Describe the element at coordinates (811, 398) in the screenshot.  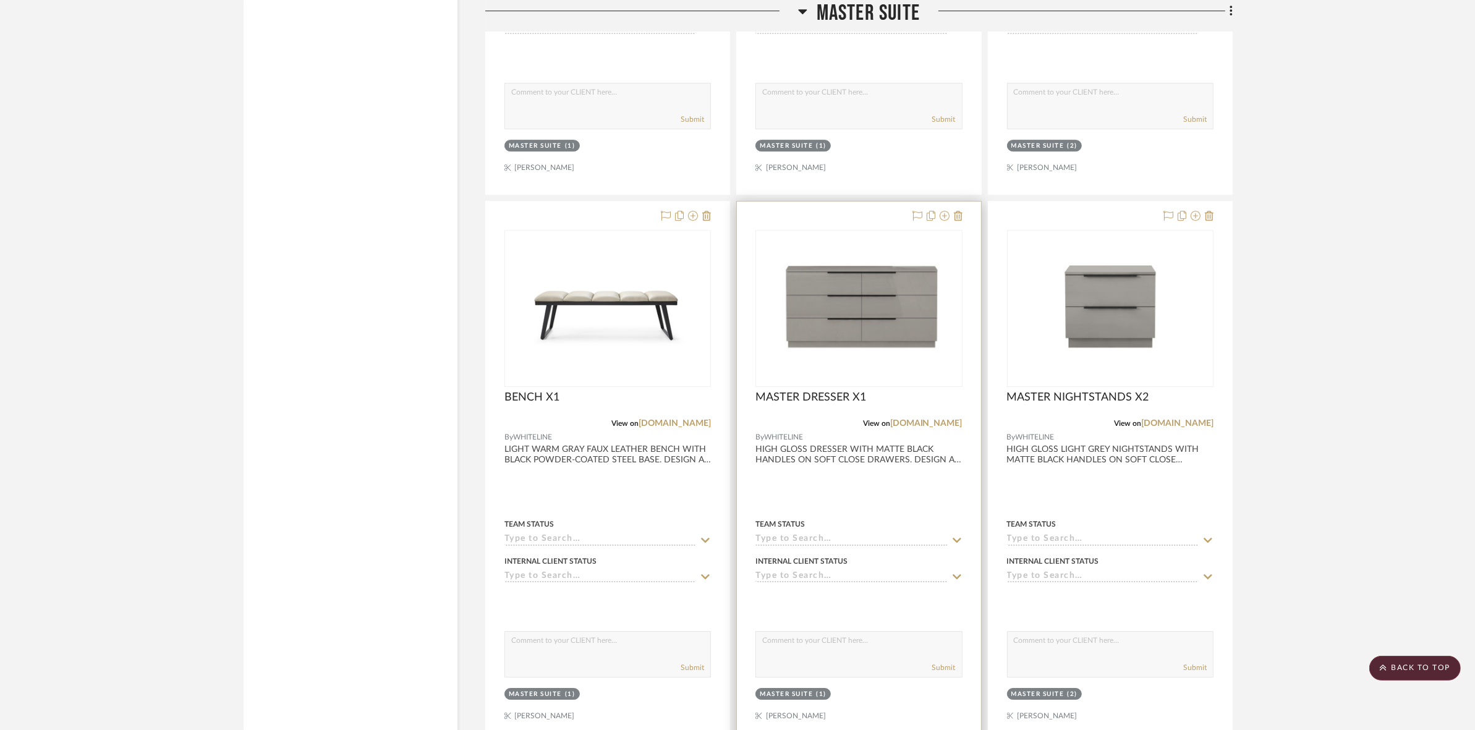
I see `span: MASTER DRESSER X1` at that location.